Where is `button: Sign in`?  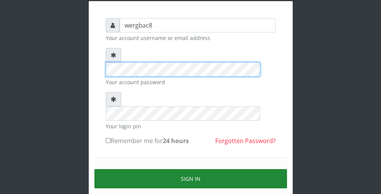 button: Sign in is located at coordinates (191, 179).